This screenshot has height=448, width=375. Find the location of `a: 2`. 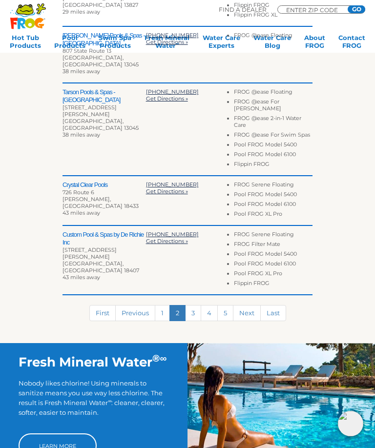

a: 2 is located at coordinates (177, 313).